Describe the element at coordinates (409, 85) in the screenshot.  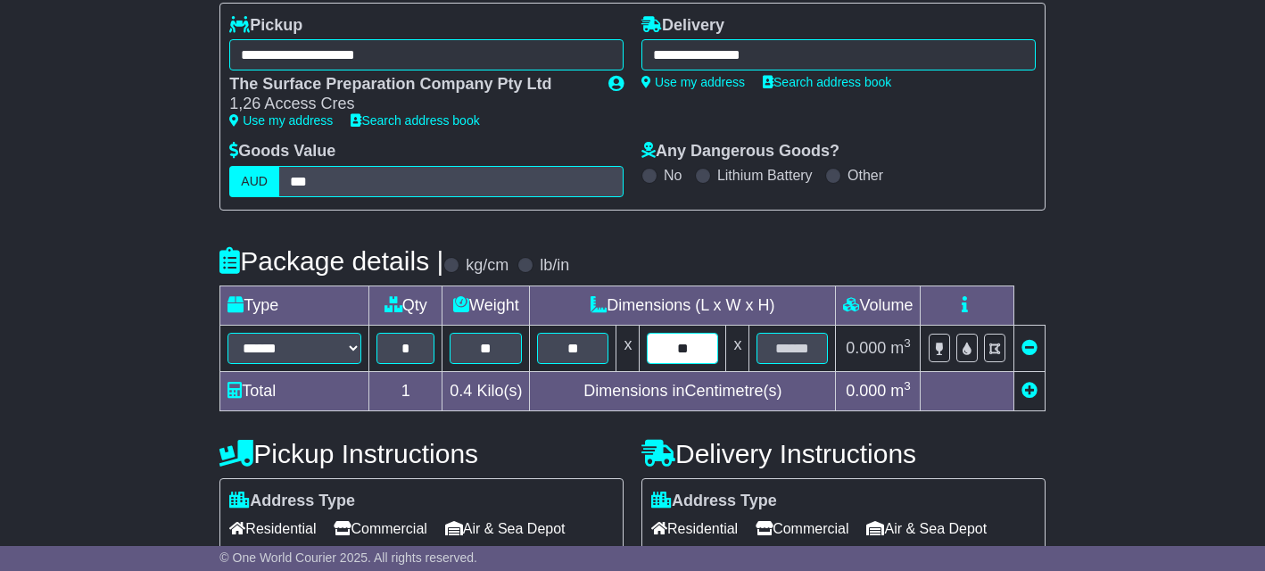
I see `div: The Surface Preparation Company Pty Ltd` at that location.